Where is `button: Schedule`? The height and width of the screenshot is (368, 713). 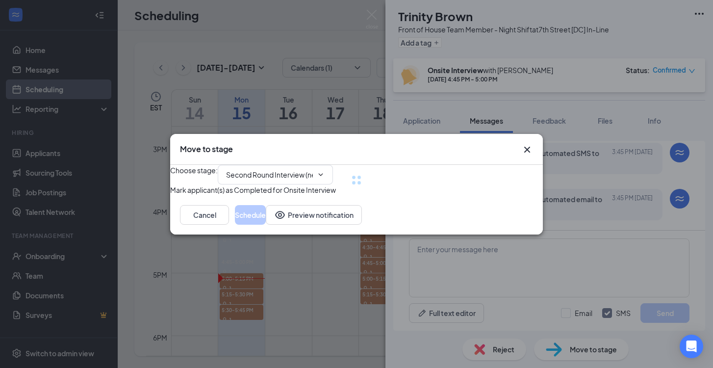 button: Schedule is located at coordinates (250, 215).